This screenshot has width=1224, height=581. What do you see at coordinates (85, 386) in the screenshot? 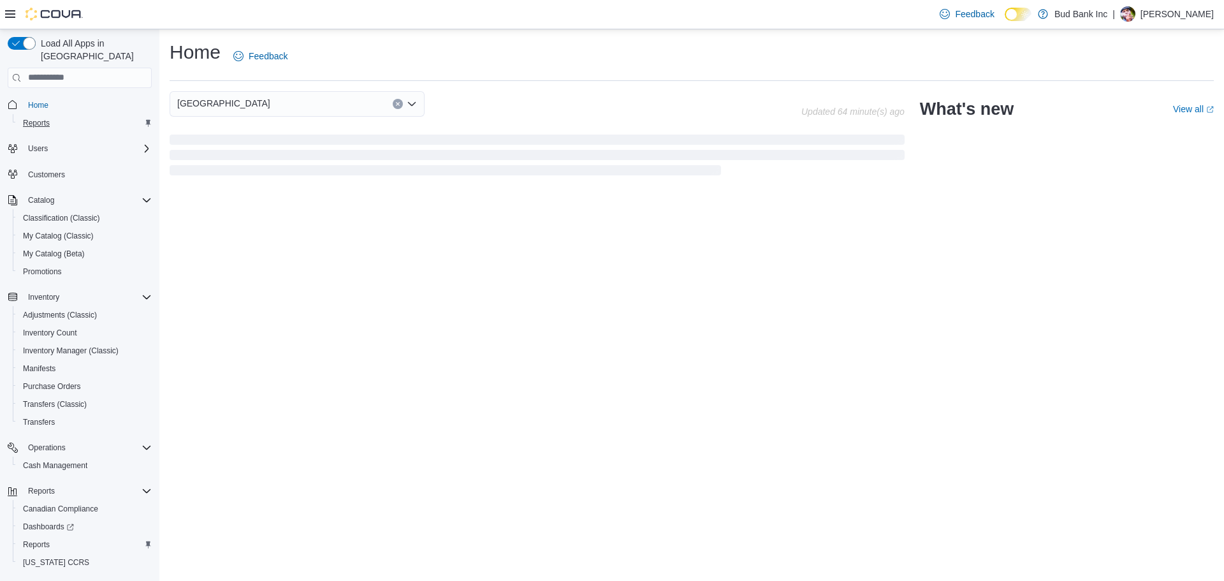
I see `button: Purchase Orders` at bounding box center [85, 386].